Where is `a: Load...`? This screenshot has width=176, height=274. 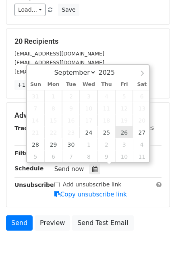 a: Load... is located at coordinates (30, 10).